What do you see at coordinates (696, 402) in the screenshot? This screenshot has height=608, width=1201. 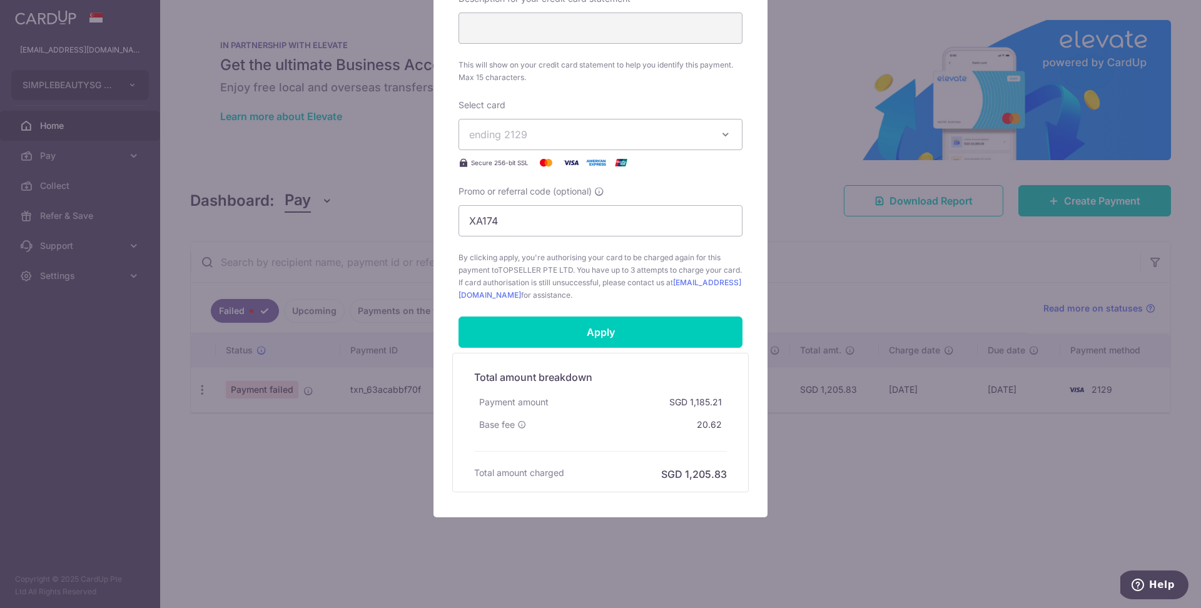 I see `div: SGD 1,185.21` at bounding box center [696, 402].